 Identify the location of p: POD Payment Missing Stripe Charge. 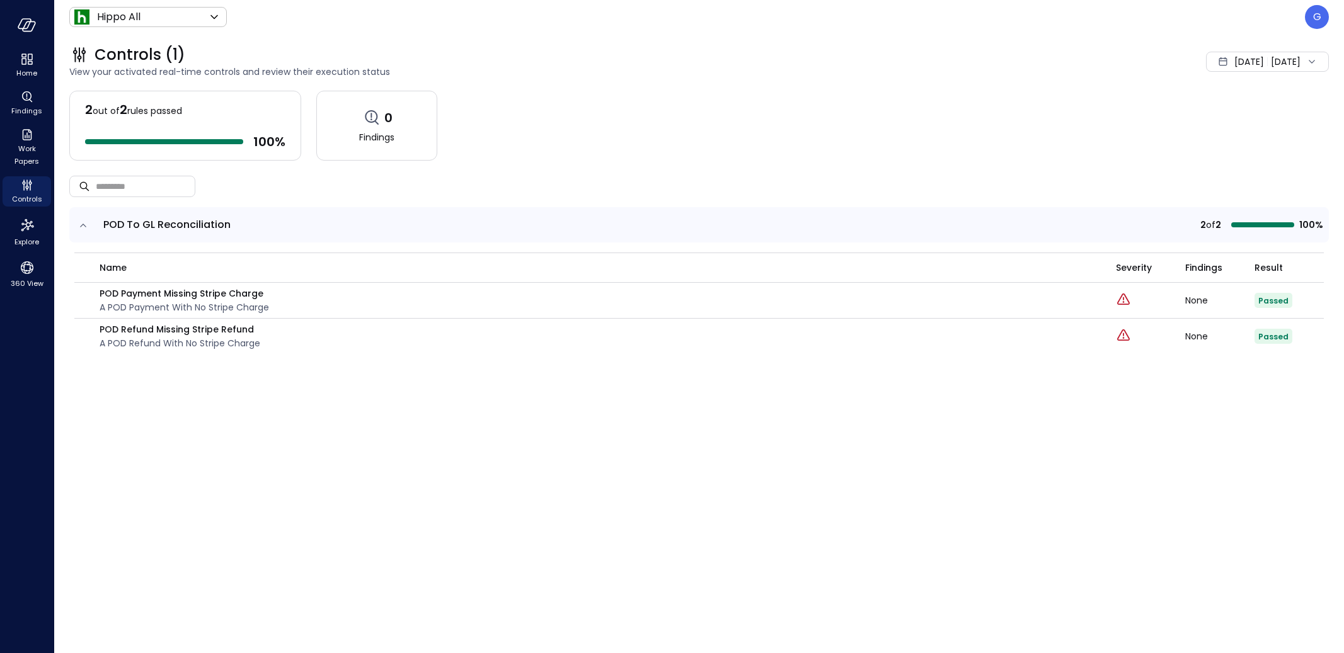
(184, 294).